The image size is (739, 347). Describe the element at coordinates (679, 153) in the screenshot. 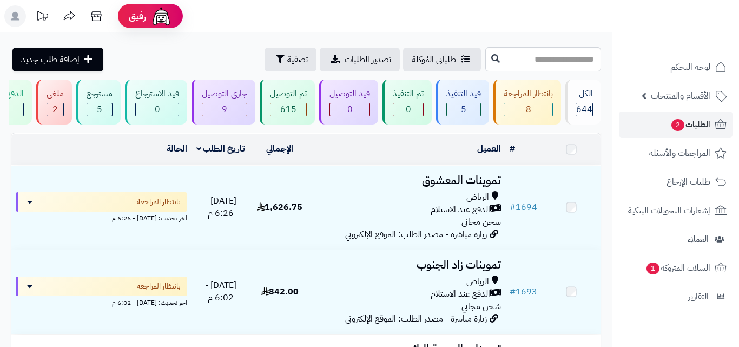

I see `span: المراجعات والأسئلة` at that location.